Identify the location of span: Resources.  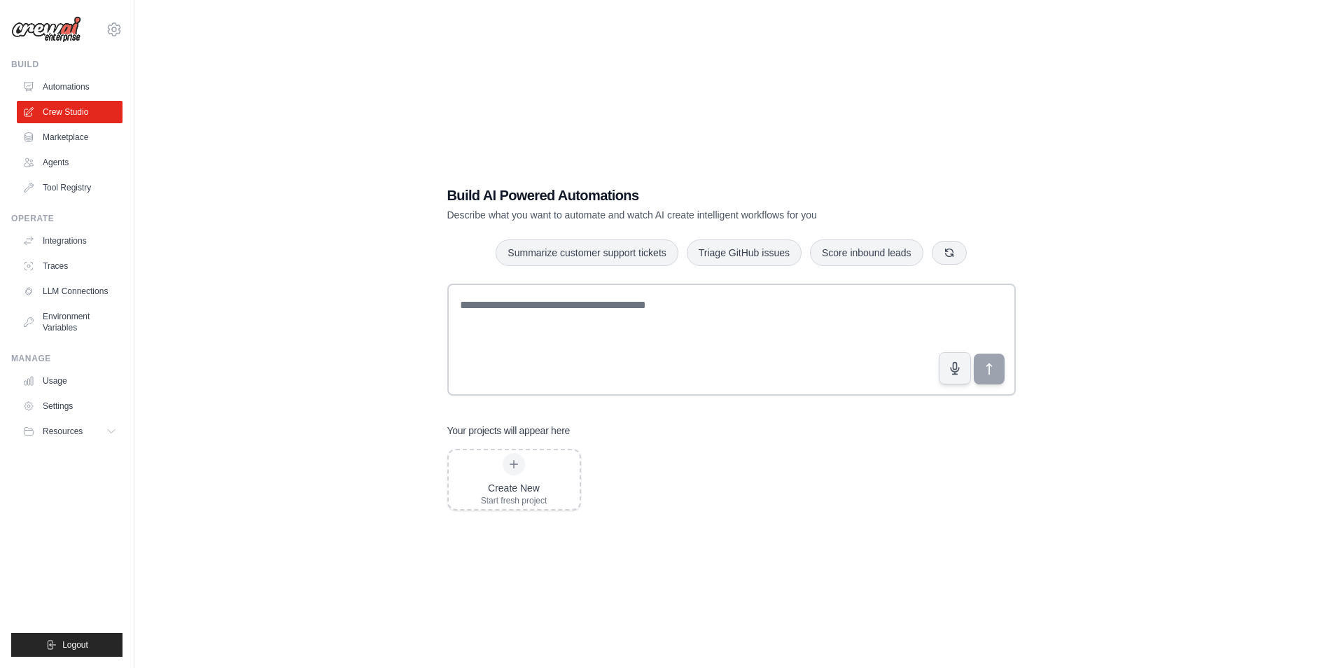
(62, 431).